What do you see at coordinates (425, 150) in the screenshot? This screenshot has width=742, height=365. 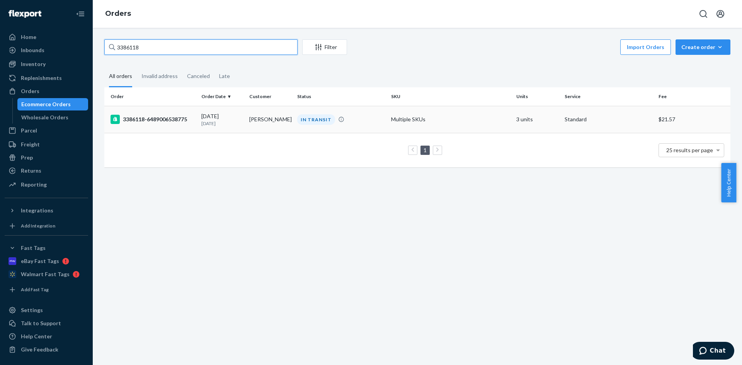 I see `a: Page 1 is your current page` at bounding box center [425, 150].